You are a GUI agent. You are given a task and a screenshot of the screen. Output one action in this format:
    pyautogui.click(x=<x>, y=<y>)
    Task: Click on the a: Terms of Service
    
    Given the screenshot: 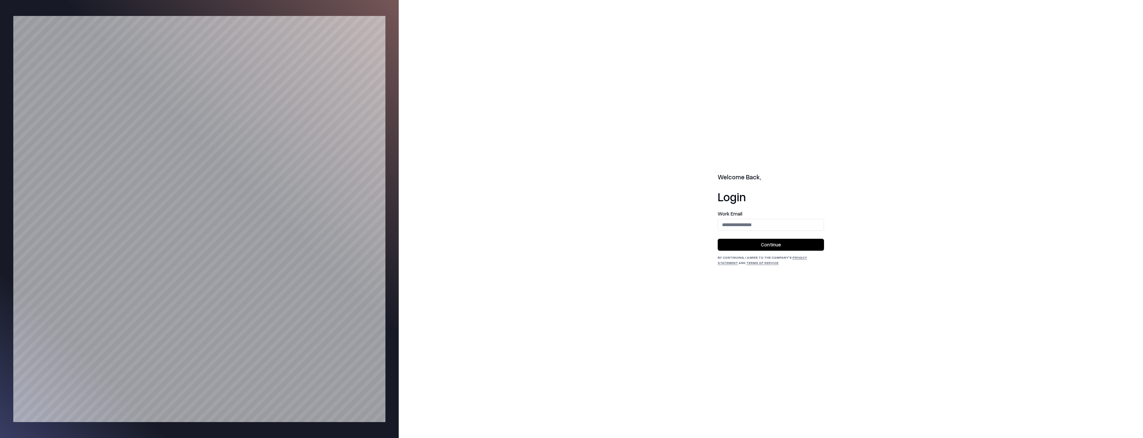 What is the action you would take?
    pyautogui.click(x=763, y=263)
    